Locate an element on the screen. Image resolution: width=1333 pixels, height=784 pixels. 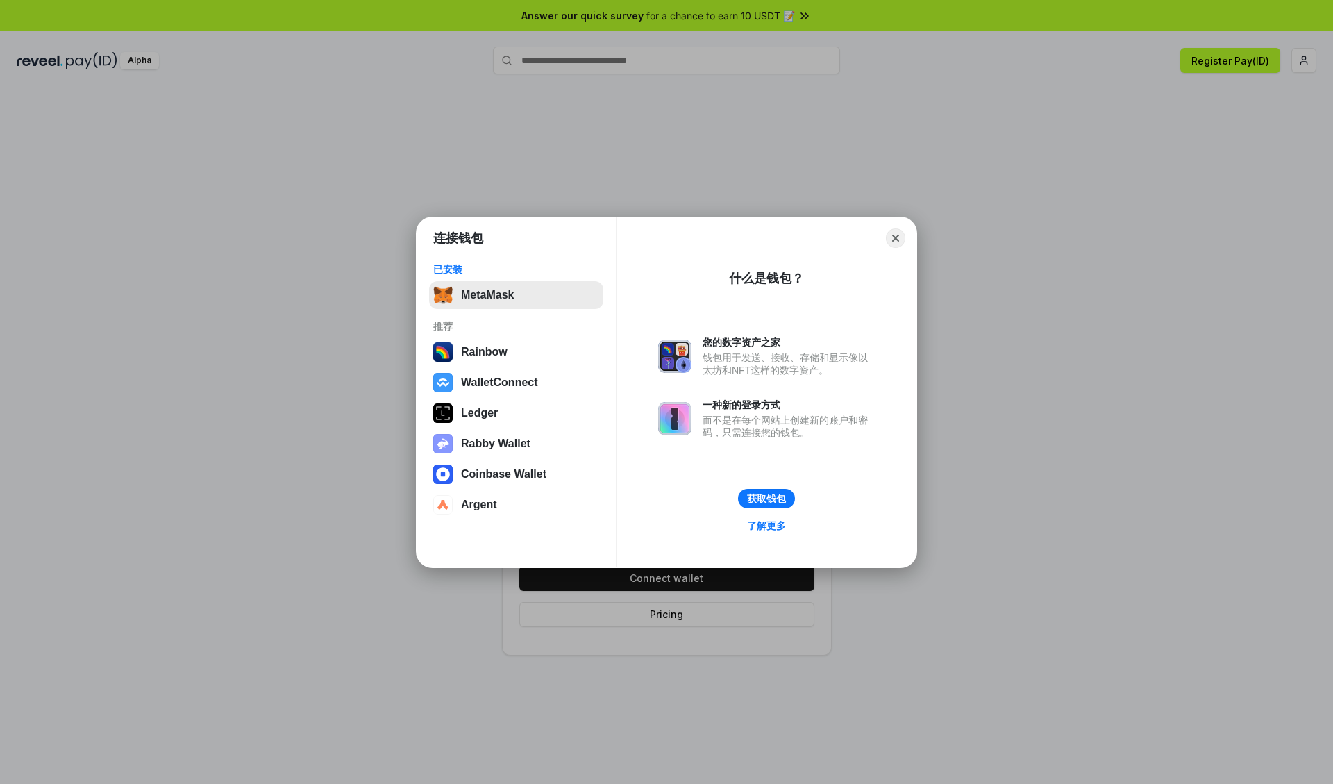
button: Rabby Wallet is located at coordinates (516, 444).